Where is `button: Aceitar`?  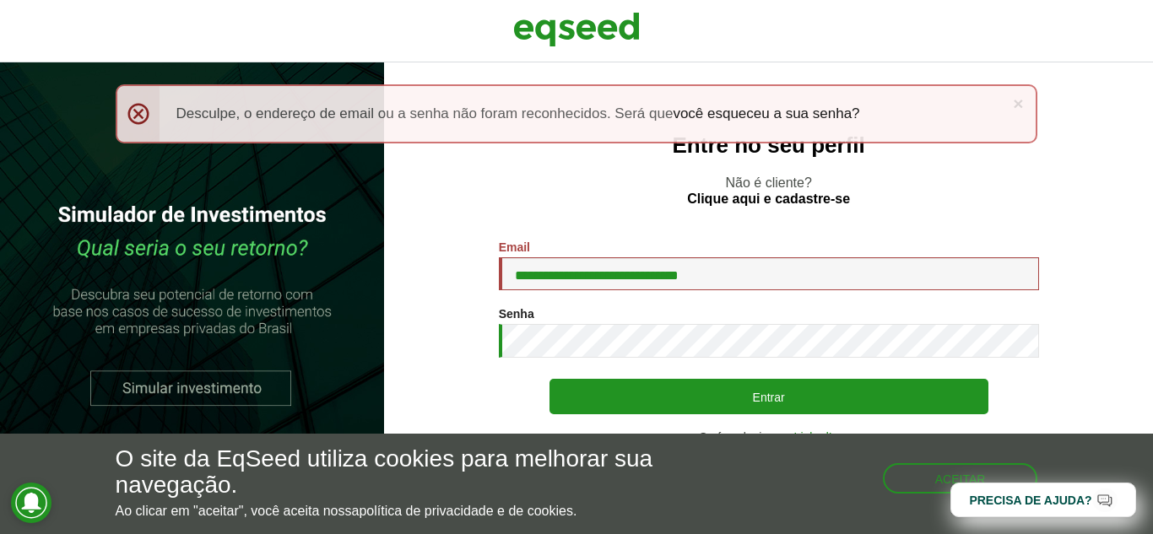 button: Aceitar is located at coordinates (961, 479).